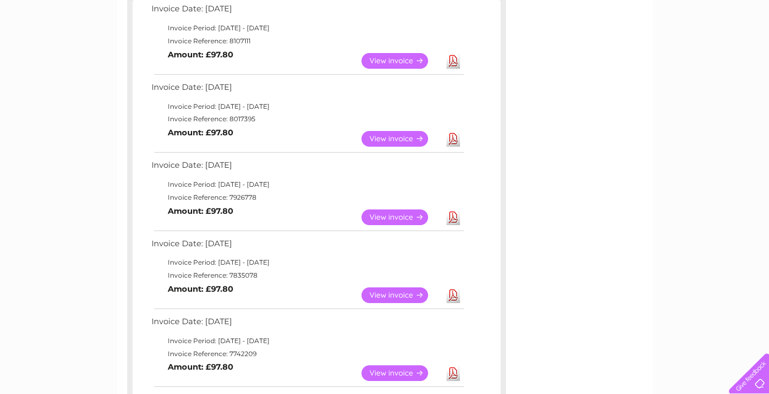 This screenshot has width=769, height=394. I want to click on td: Invoice Reference: 8107111, so click(307, 41).